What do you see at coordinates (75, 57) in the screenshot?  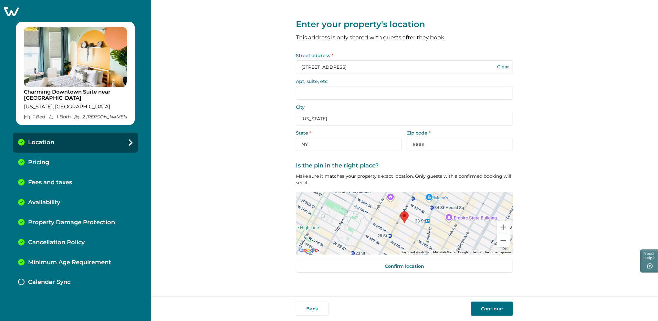 I see `img: propertyImage_Charming Downtown Suite near Convention Center` at bounding box center [75, 57].